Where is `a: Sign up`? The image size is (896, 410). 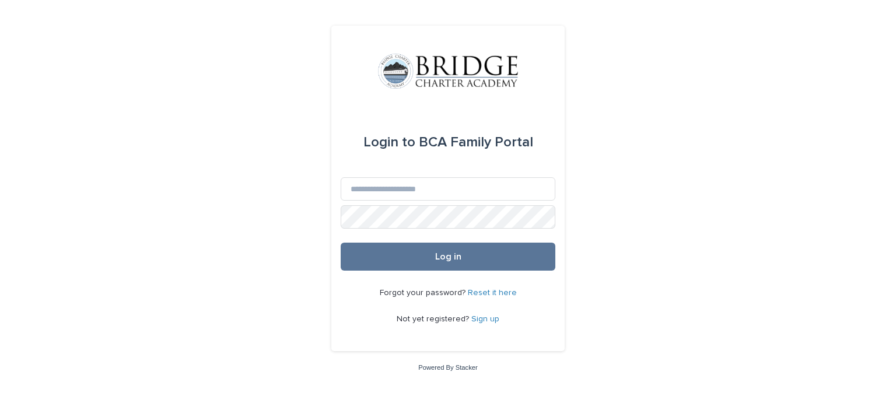 a: Sign up is located at coordinates (485, 319).